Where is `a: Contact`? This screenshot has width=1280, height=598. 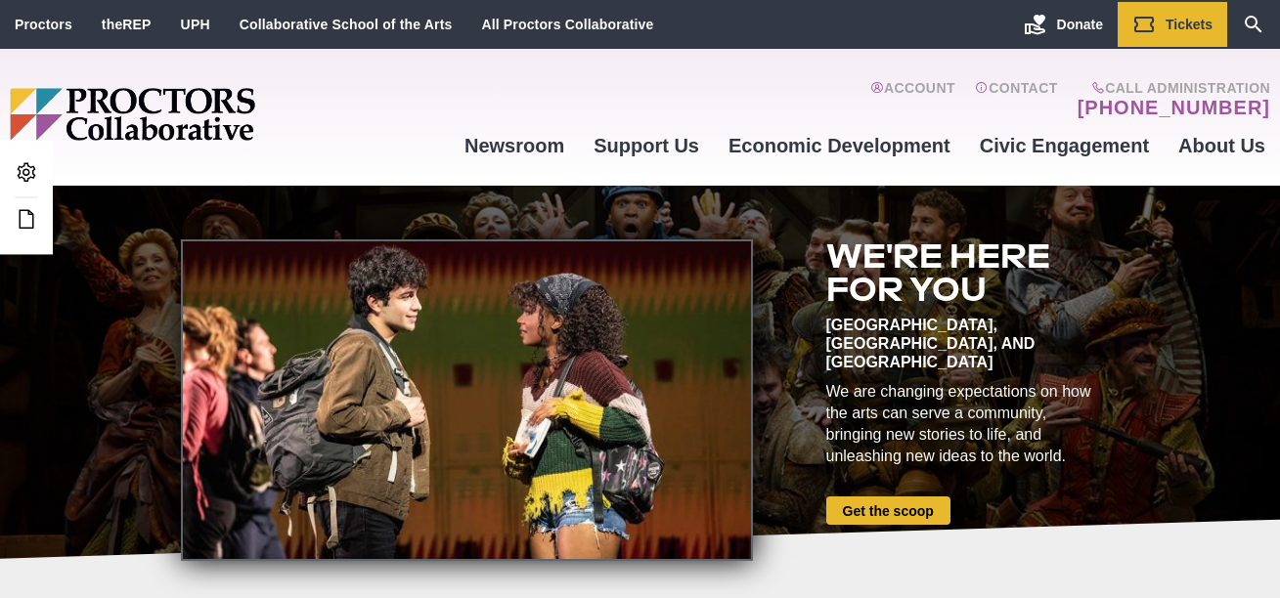
a: Contact is located at coordinates (1016, 100).